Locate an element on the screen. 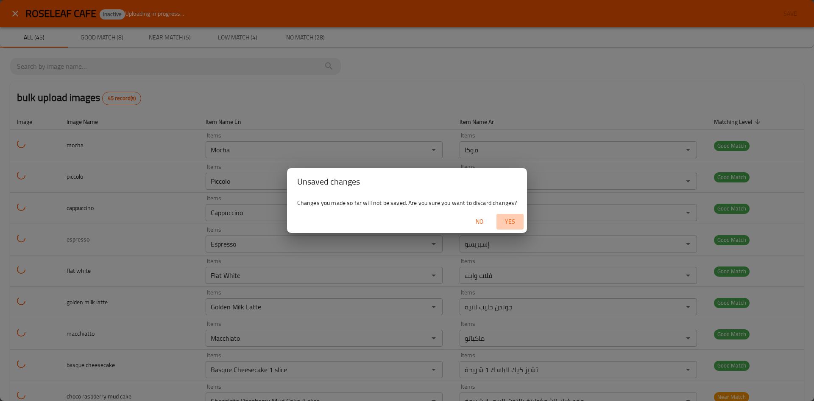 The width and height of the screenshot is (814, 401). button: Yes is located at coordinates (510, 221).